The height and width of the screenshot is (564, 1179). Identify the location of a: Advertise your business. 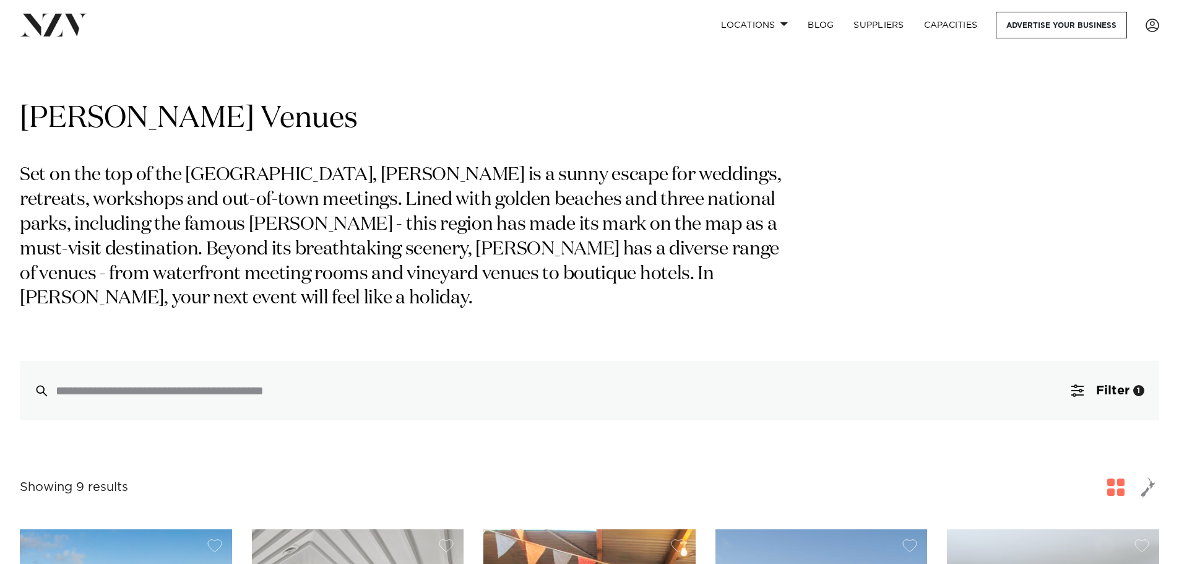
(1062, 25).